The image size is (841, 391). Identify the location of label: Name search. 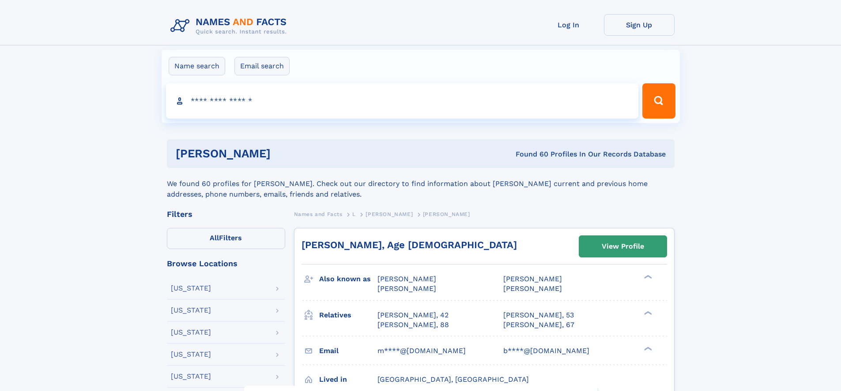
(197, 66).